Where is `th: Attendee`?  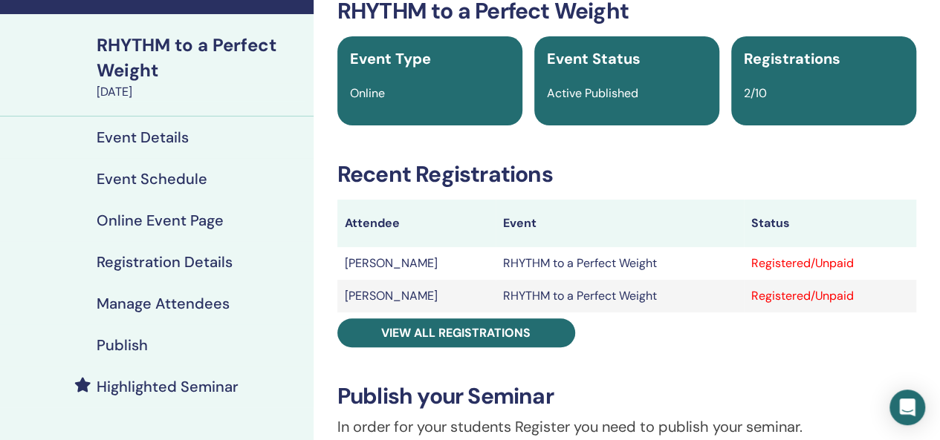
th: Attendee is located at coordinates (416, 224).